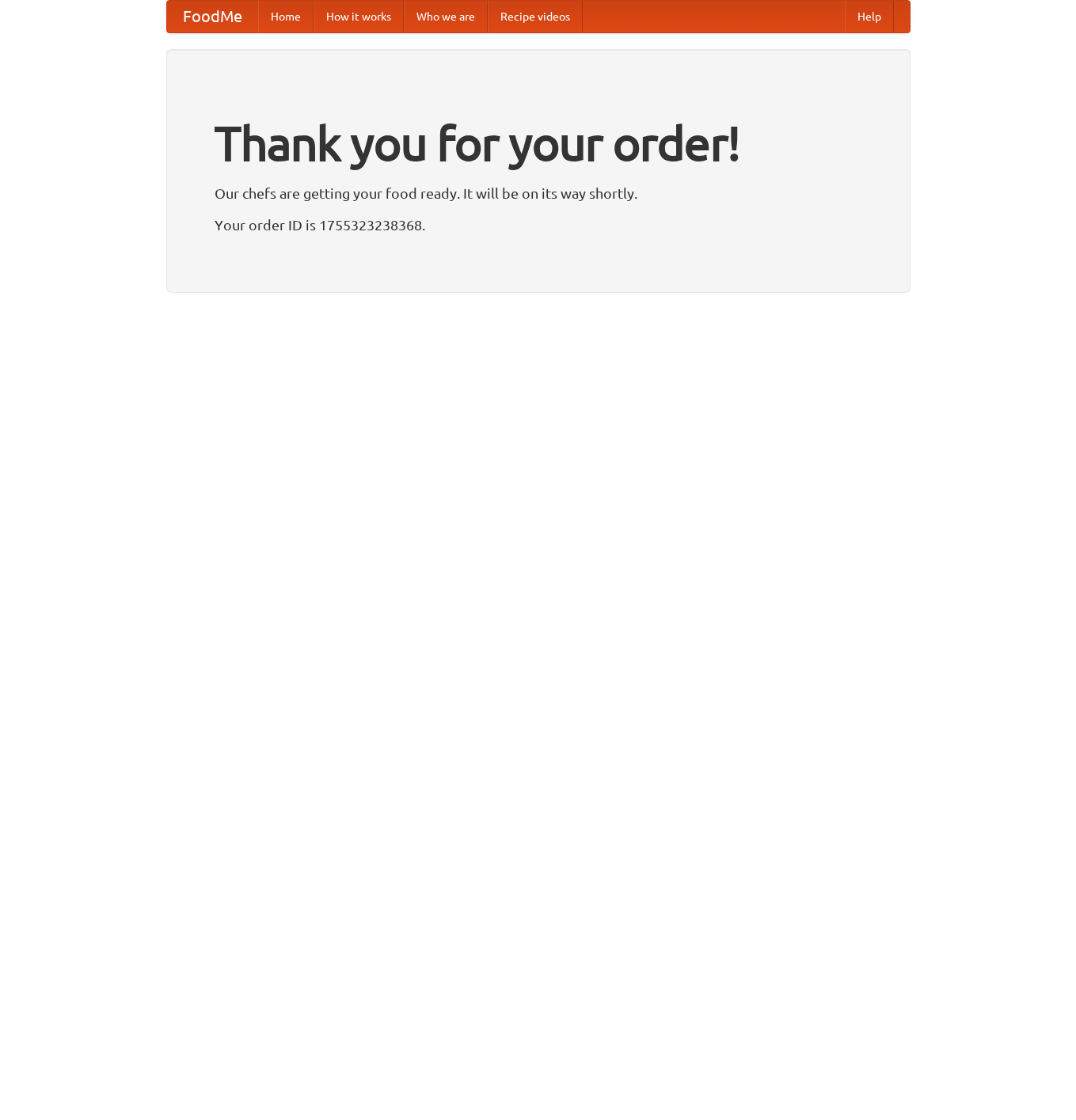  What do you see at coordinates (359, 17) in the screenshot?
I see `a: How it works` at bounding box center [359, 17].